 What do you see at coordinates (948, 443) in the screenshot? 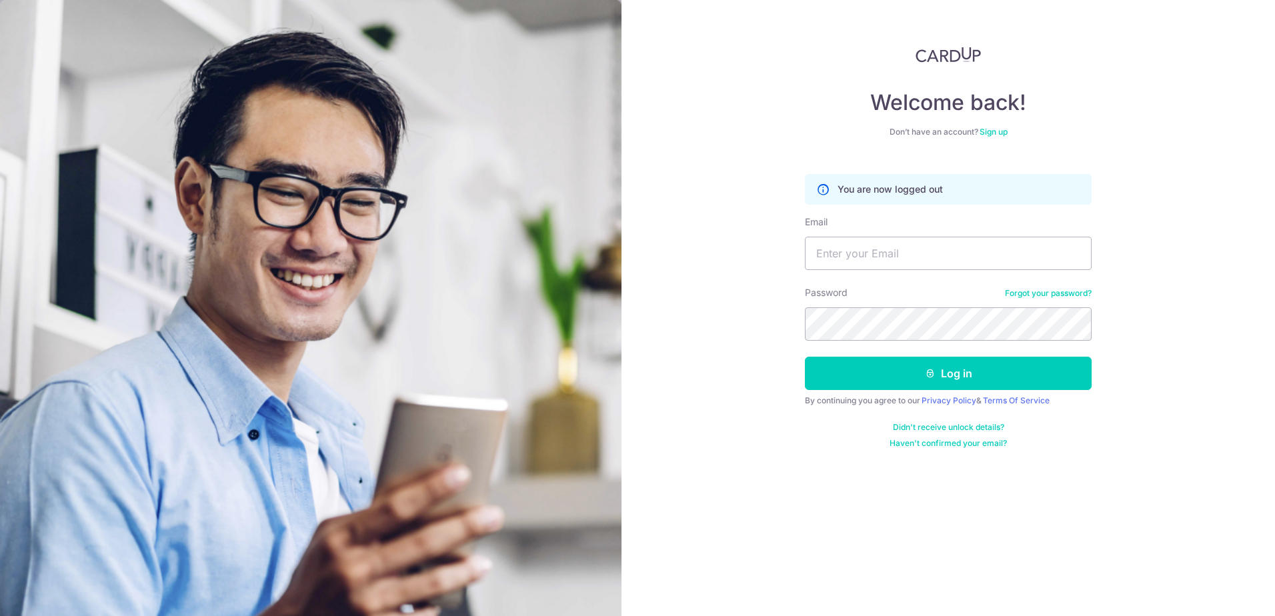
I see `a: Haven't confirmed your email?` at bounding box center [948, 443].